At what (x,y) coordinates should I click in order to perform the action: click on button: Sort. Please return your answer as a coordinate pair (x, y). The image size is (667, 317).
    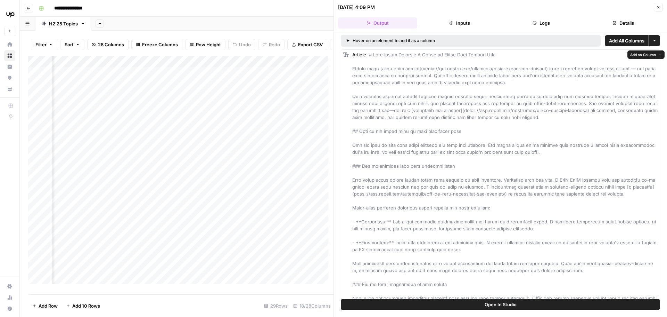
    Looking at the image, I should click on (72, 44).